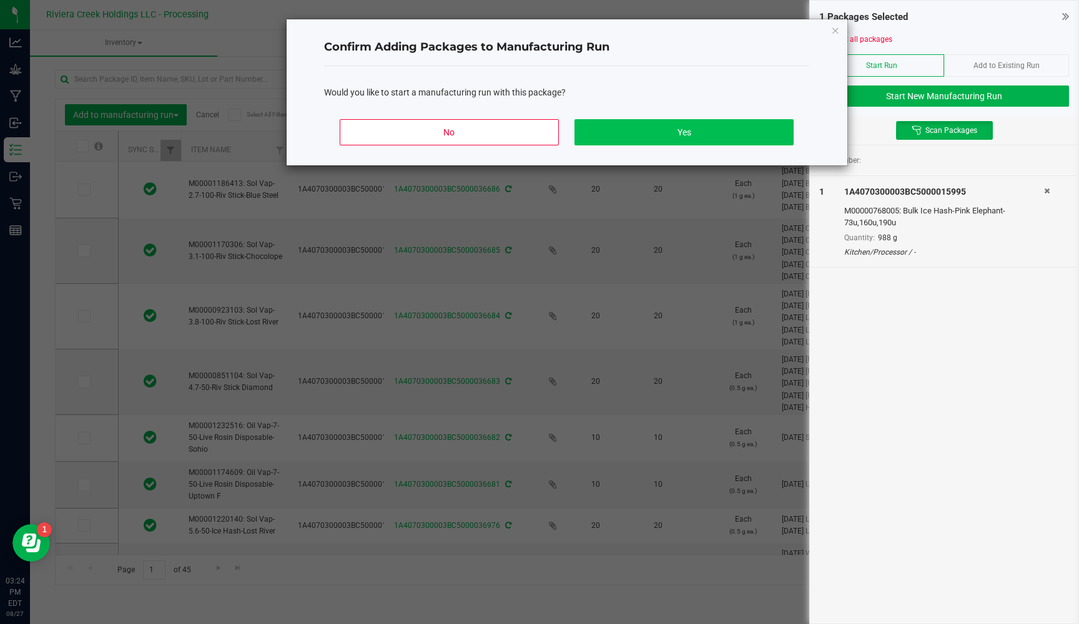 The width and height of the screenshot is (1079, 624). Describe the element at coordinates (567, 92) in the screenshot. I see `div: Would you like to start a manufacturing run with this package?` at that location.